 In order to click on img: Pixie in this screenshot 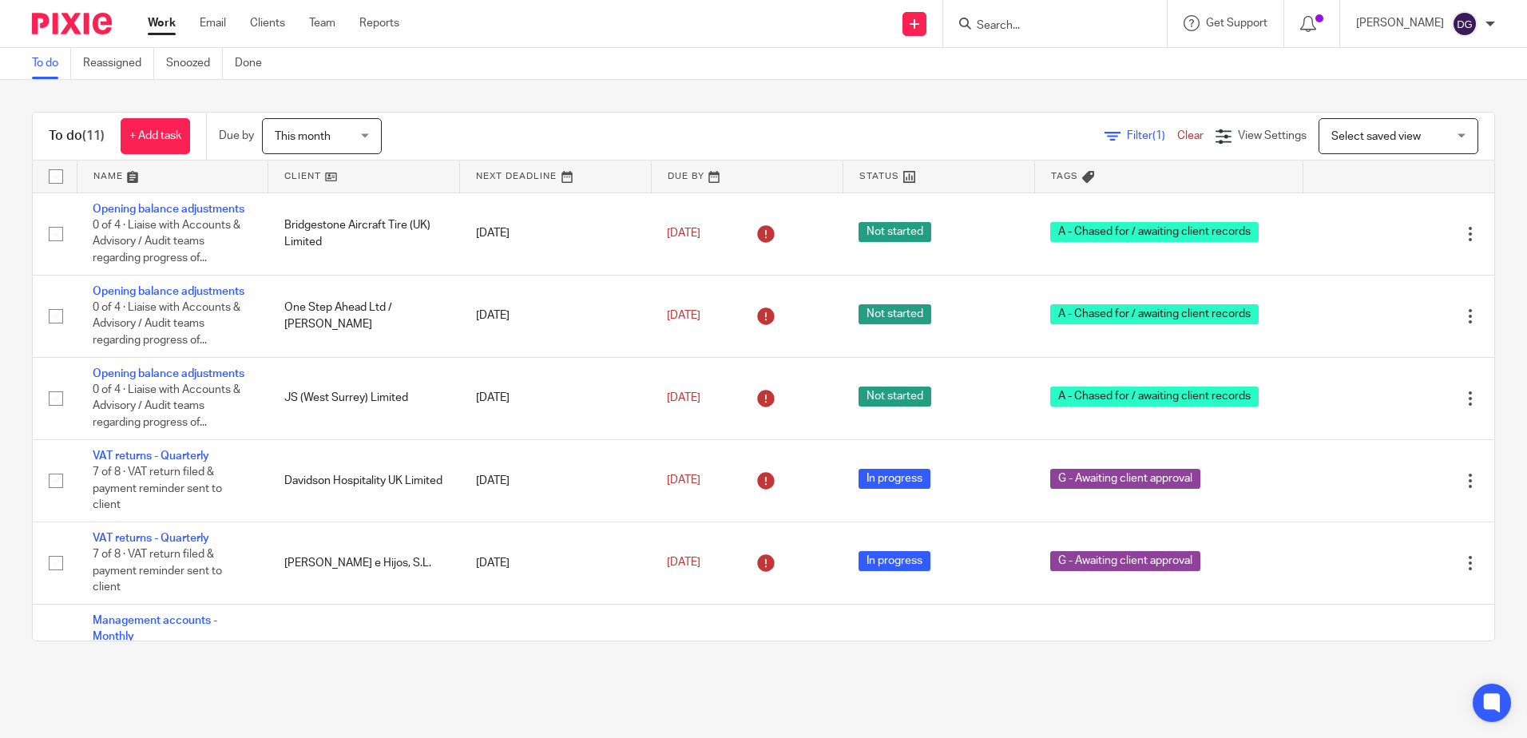, I will do `click(72, 23)`.